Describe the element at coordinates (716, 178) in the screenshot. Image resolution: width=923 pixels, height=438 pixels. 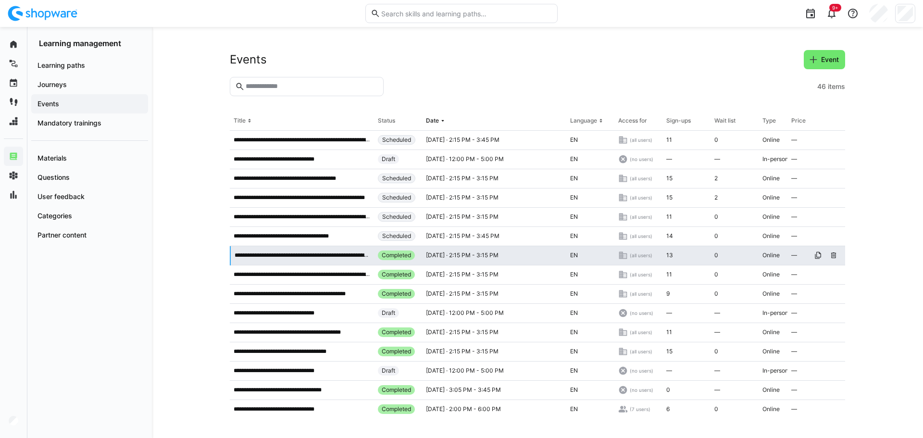
I see `span: 2` at that location.